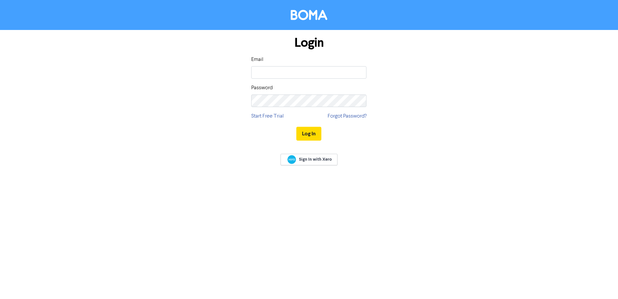  I want to click on h1: Login, so click(309, 43).